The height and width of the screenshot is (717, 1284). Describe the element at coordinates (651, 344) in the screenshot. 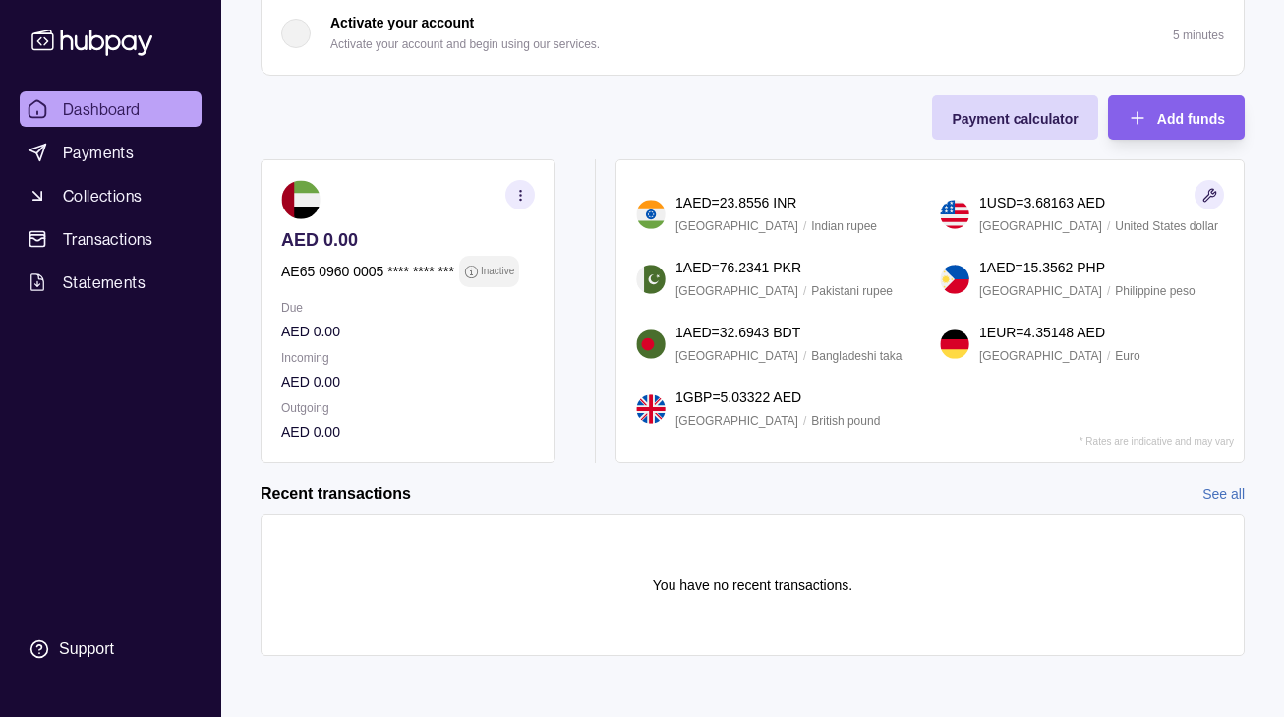

I see `img: bd` at that location.